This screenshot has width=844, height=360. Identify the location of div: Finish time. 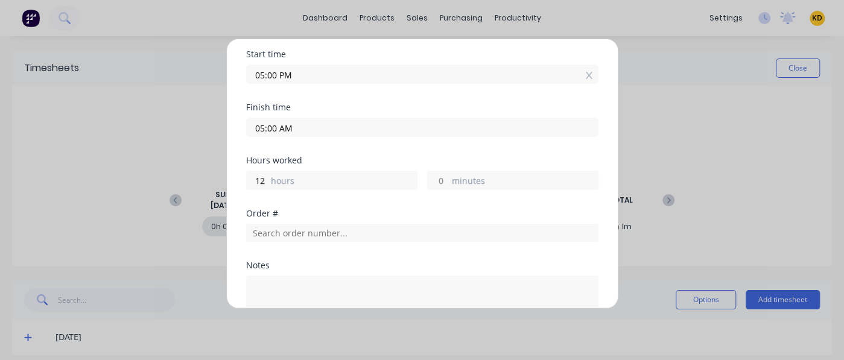
(422, 107).